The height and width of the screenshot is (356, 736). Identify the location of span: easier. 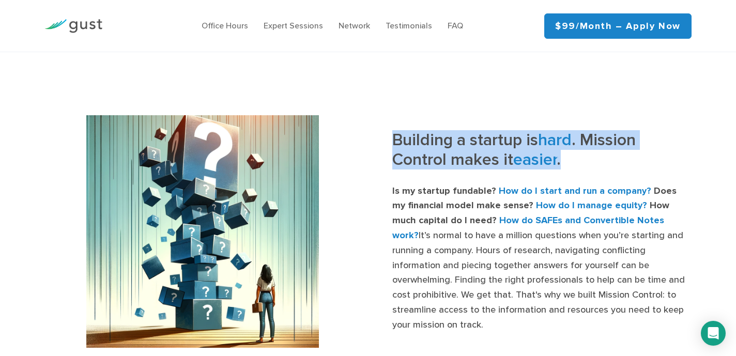
(535, 160).